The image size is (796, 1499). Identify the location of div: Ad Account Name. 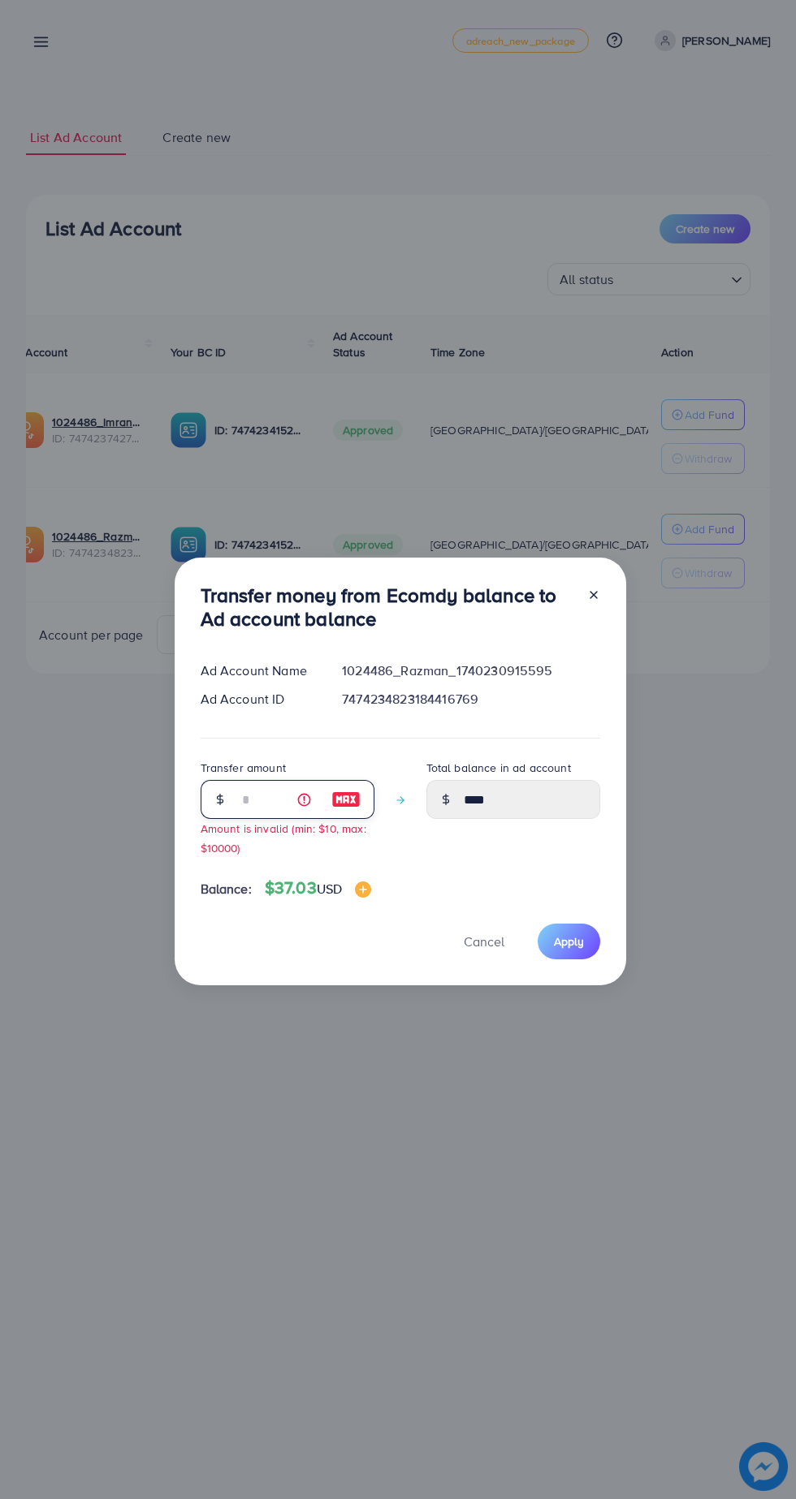
(258, 671).